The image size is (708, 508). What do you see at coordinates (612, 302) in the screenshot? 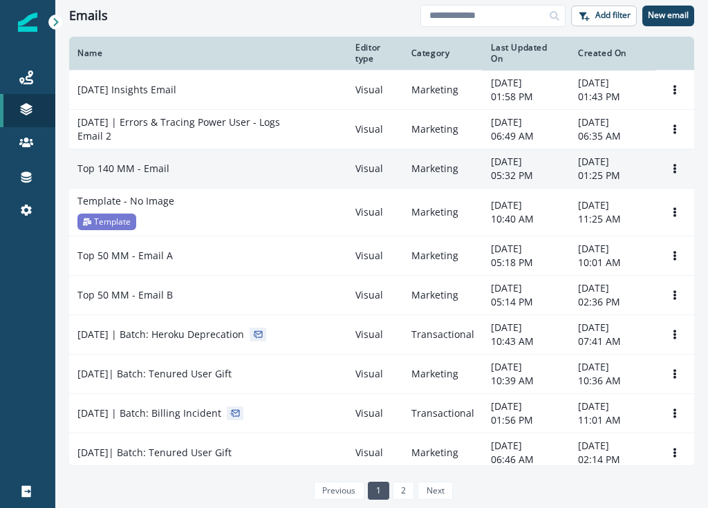
I see `p: 02:36 PM` at bounding box center [612, 302].